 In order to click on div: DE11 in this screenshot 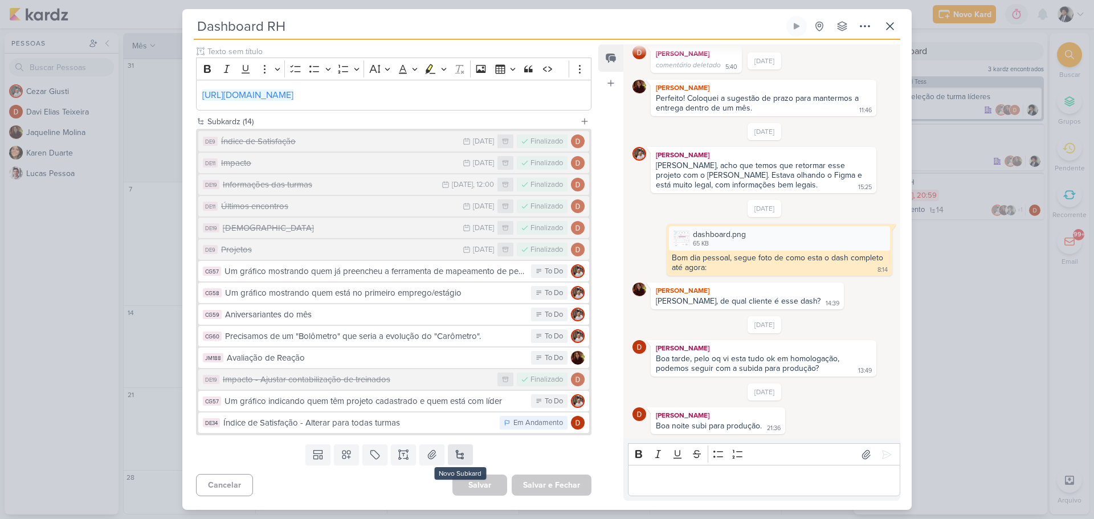, I will do `click(210, 163)`.